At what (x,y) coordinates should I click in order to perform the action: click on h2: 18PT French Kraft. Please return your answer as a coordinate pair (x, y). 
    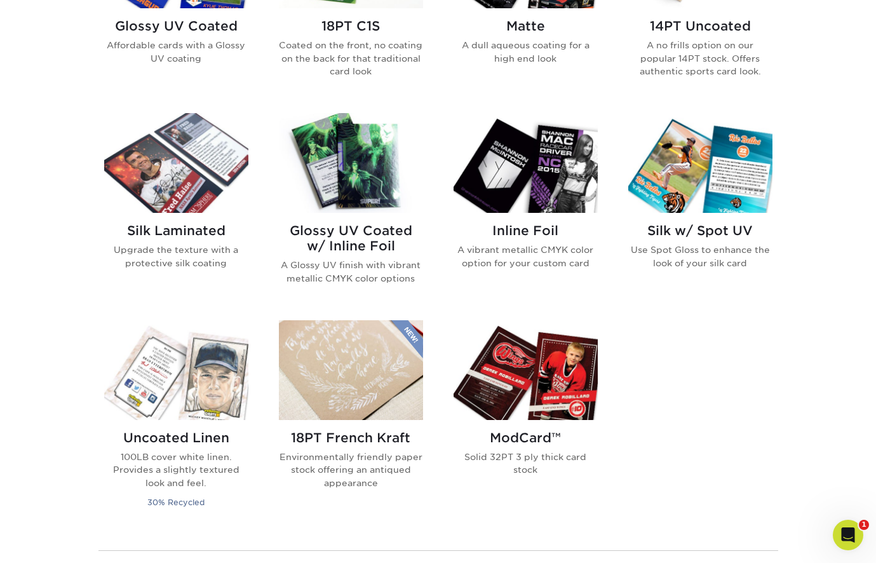
    Looking at the image, I should click on (351, 438).